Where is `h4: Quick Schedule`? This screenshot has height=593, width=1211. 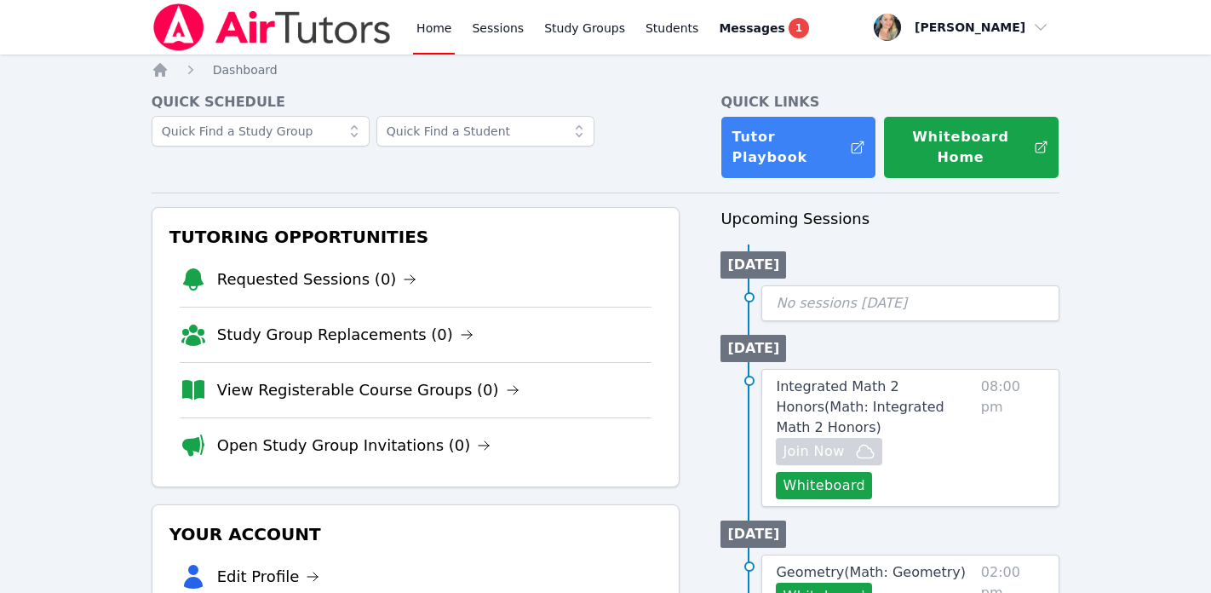
h4: Quick Schedule is located at coordinates (416, 102).